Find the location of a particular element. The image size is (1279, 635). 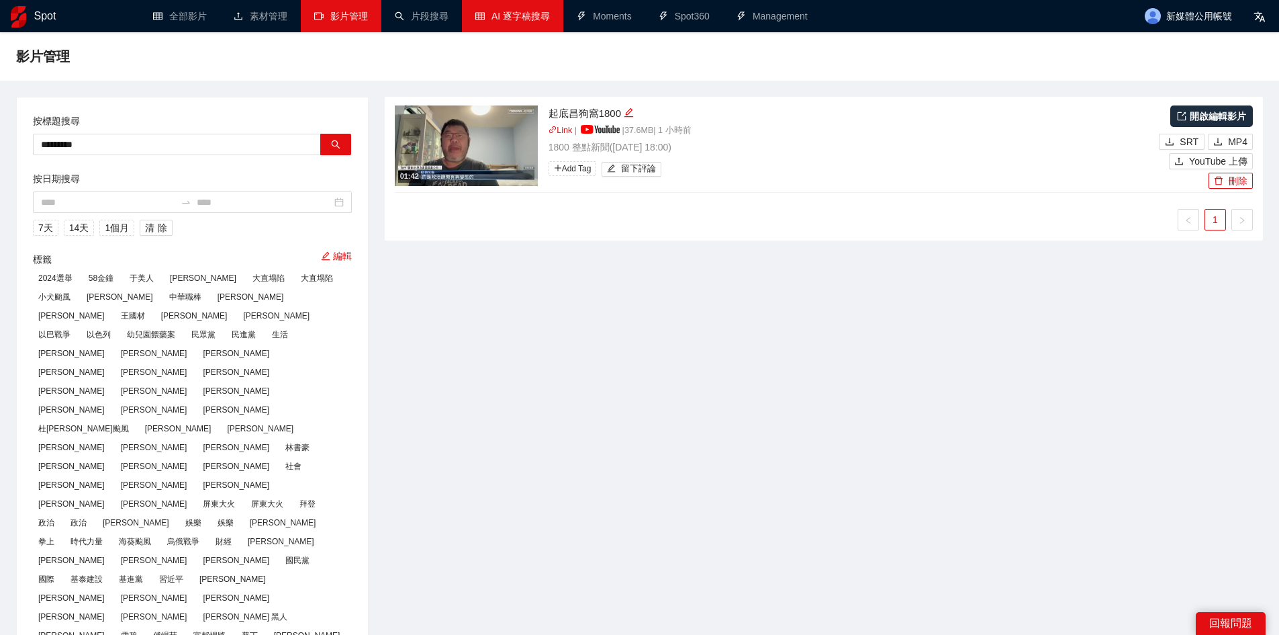

span: 以色列 is located at coordinates (99, 334).